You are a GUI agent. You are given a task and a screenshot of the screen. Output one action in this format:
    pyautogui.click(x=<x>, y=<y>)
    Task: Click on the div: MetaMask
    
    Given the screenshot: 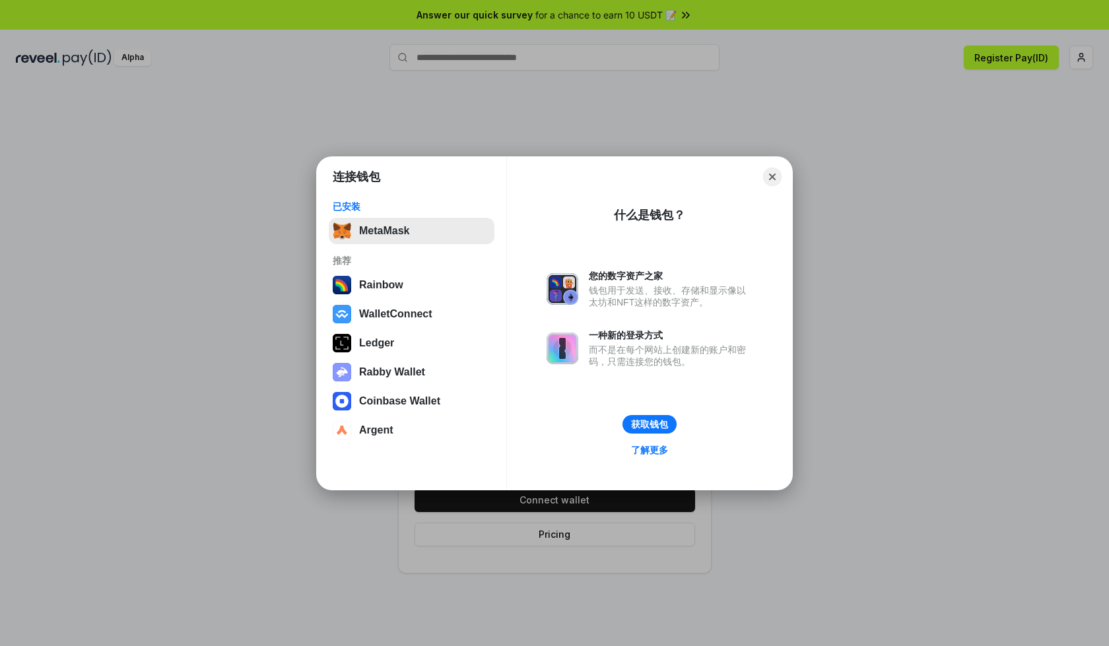 What is the action you would take?
    pyautogui.click(x=384, y=231)
    